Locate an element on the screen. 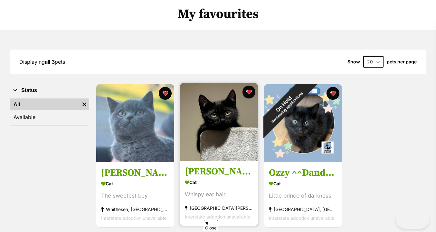 The width and height of the screenshot is (436, 232). span: Close is located at coordinates (211, 225).